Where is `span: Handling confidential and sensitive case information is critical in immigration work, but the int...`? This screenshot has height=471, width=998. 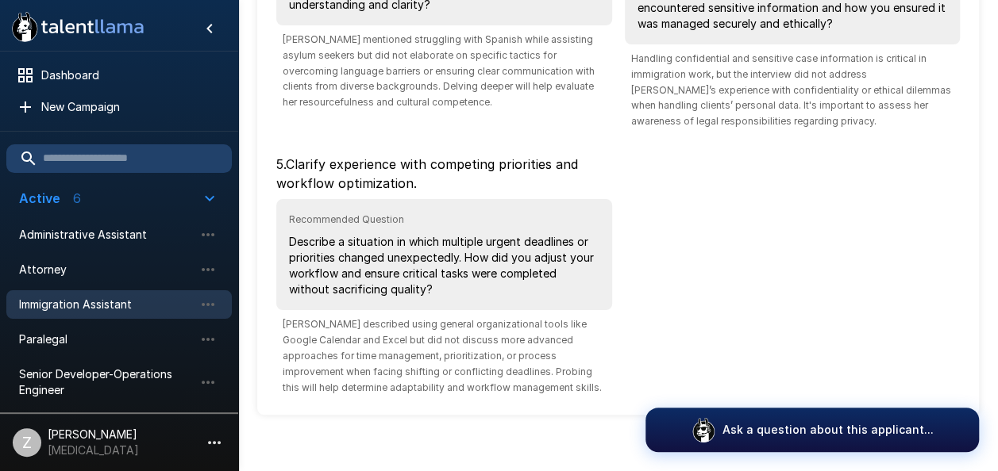 span: Handling confidential and sensitive case information is critical in immigration work, but the int... is located at coordinates (792, 90).